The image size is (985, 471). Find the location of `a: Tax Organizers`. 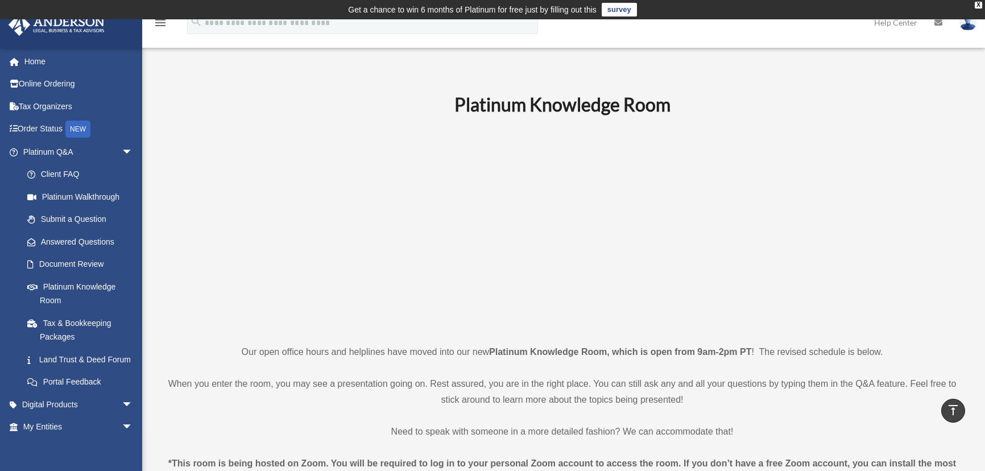

a: Tax Organizers is located at coordinates (79, 106).